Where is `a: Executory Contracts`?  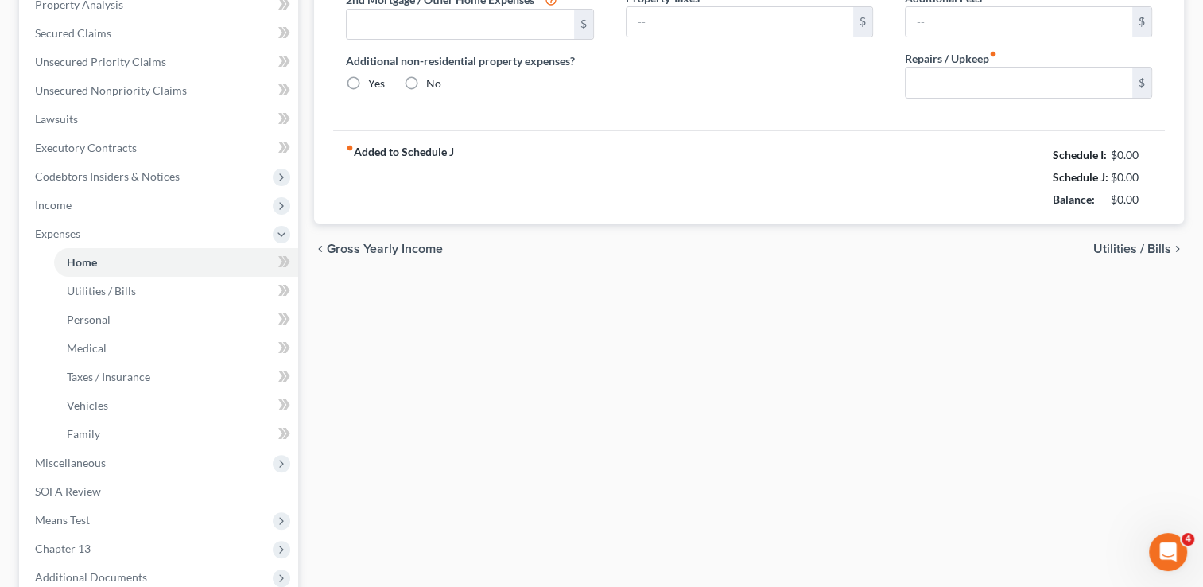
a: Executory Contracts is located at coordinates (160, 148).